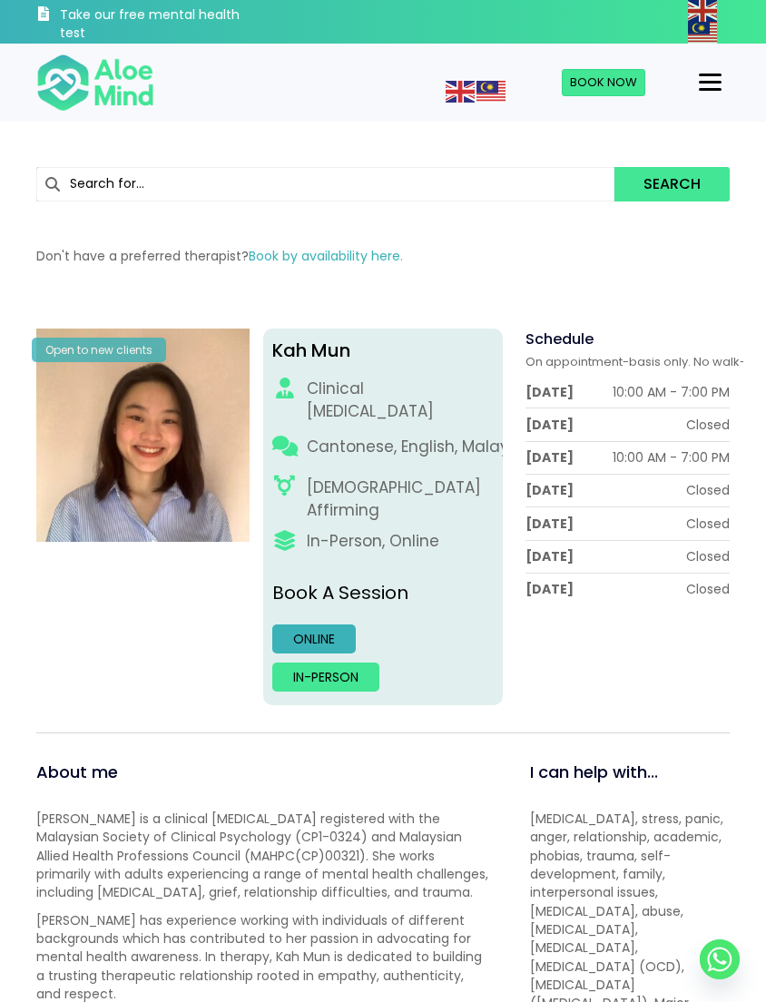  I want to click on span: Book Now, so click(604, 82).